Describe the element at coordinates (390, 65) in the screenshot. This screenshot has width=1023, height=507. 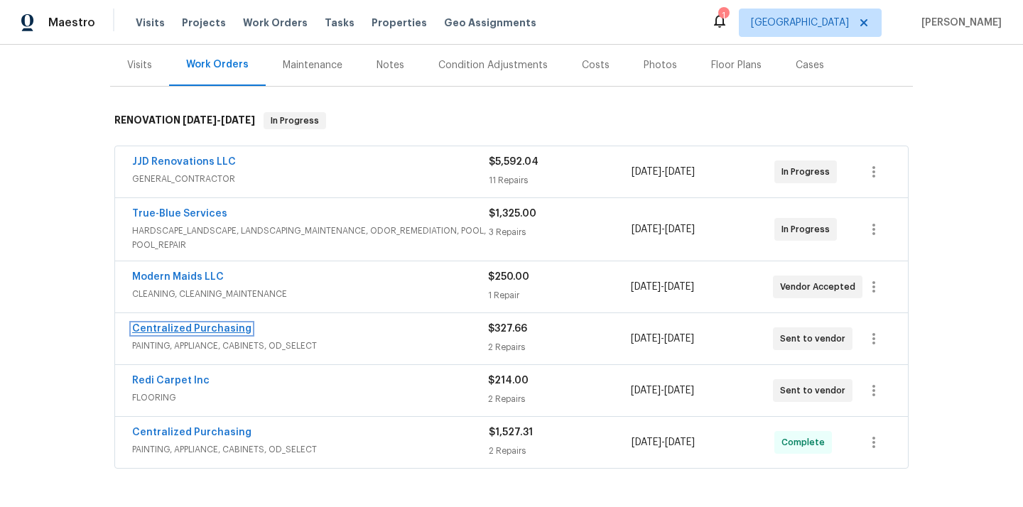
I see `div: Notes` at that location.